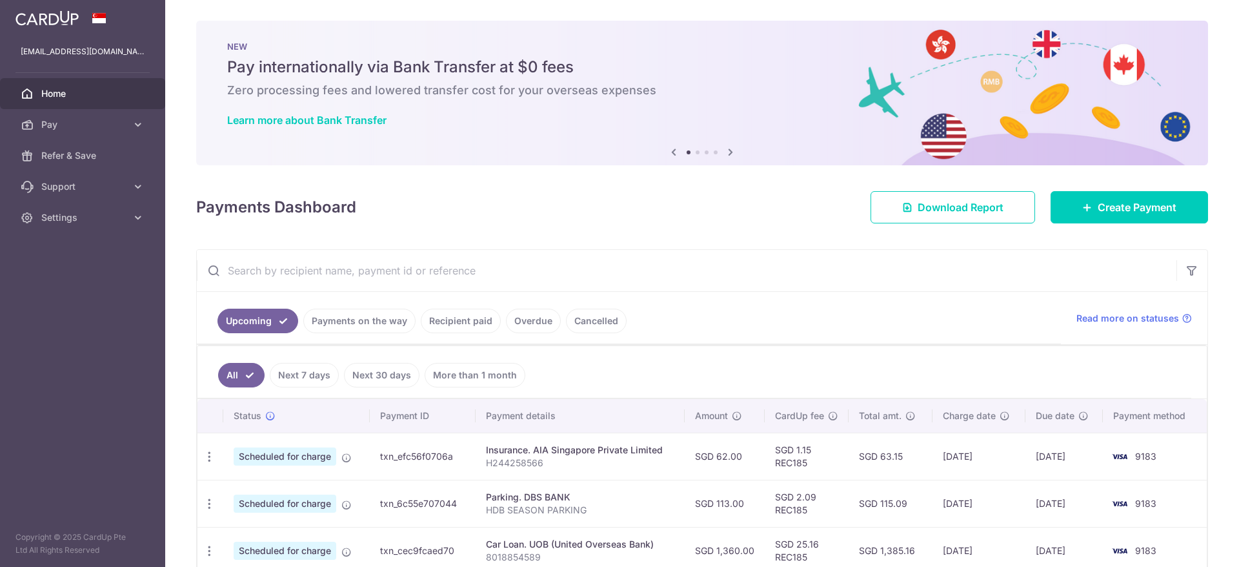  What do you see at coordinates (1154, 416) in the screenshot?
I see `th: Payment method` at bounding box center [1154, 416].